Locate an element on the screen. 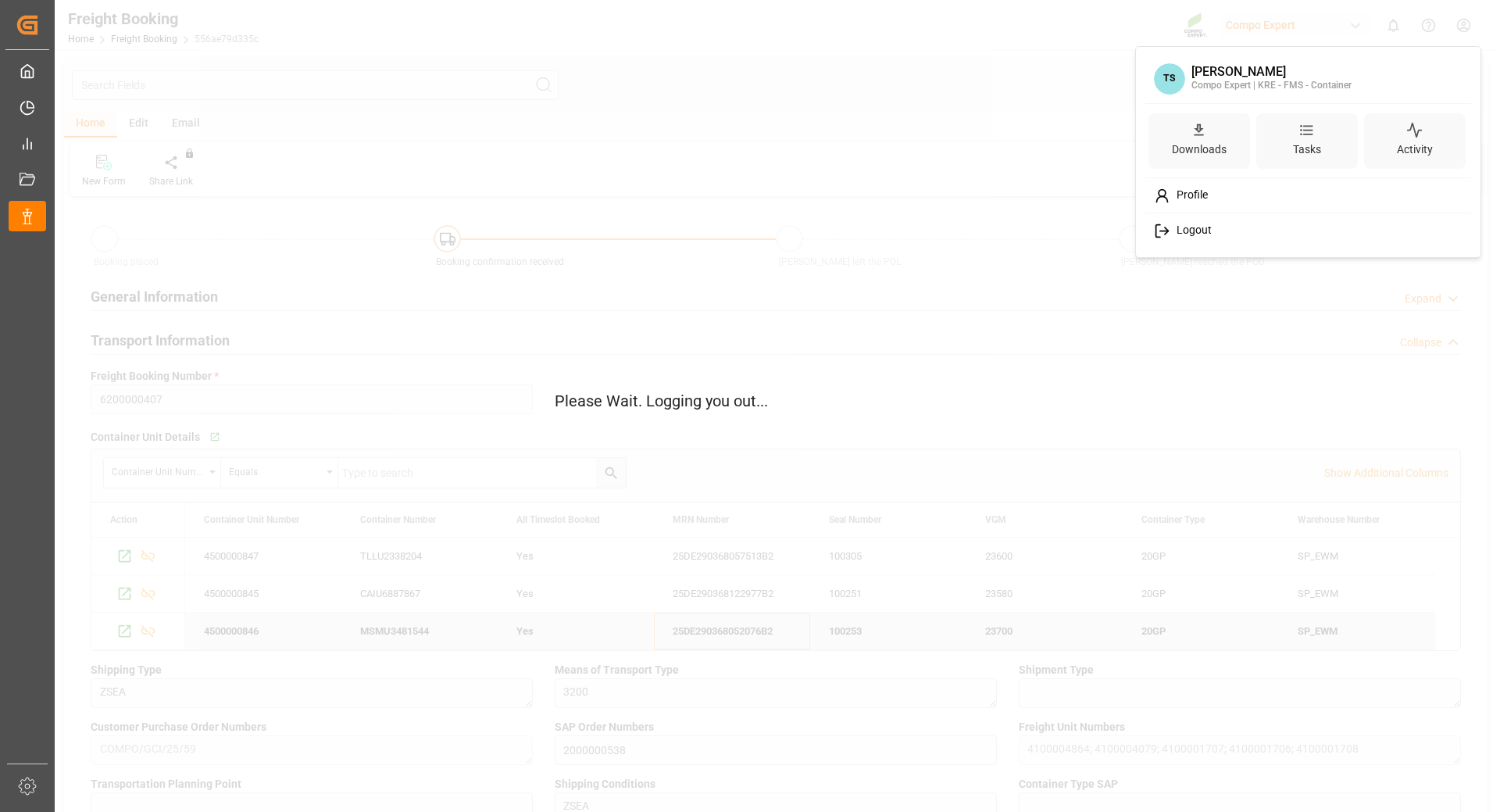  span: Logout is located at coordinates (1191, 230).